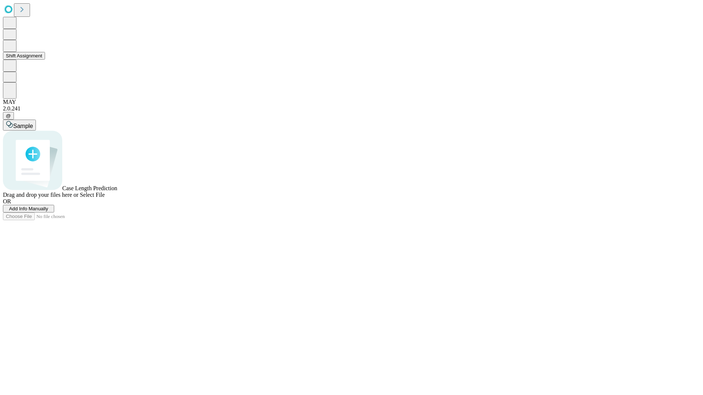 This screenshot has width=703, height=395. What do you see at coordinates (351, 109) in the screenshot?
I see `div: 2.0.241` at bounding box center [351, 109].